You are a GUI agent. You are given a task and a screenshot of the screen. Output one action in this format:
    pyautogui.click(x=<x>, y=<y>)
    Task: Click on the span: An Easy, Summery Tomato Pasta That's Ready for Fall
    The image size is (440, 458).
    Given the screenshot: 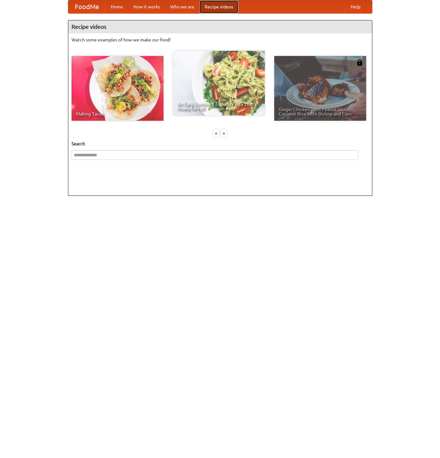 What is the action you would take?
    pyautogui.click(x=219, y=106)
    